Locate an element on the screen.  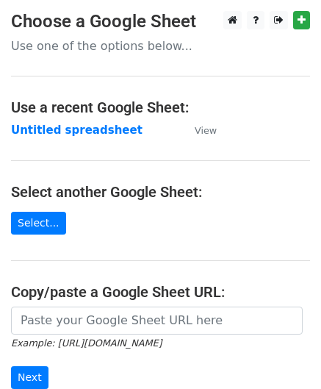
h4: Select another Google Sheet: is located at coordinates (160, 192).